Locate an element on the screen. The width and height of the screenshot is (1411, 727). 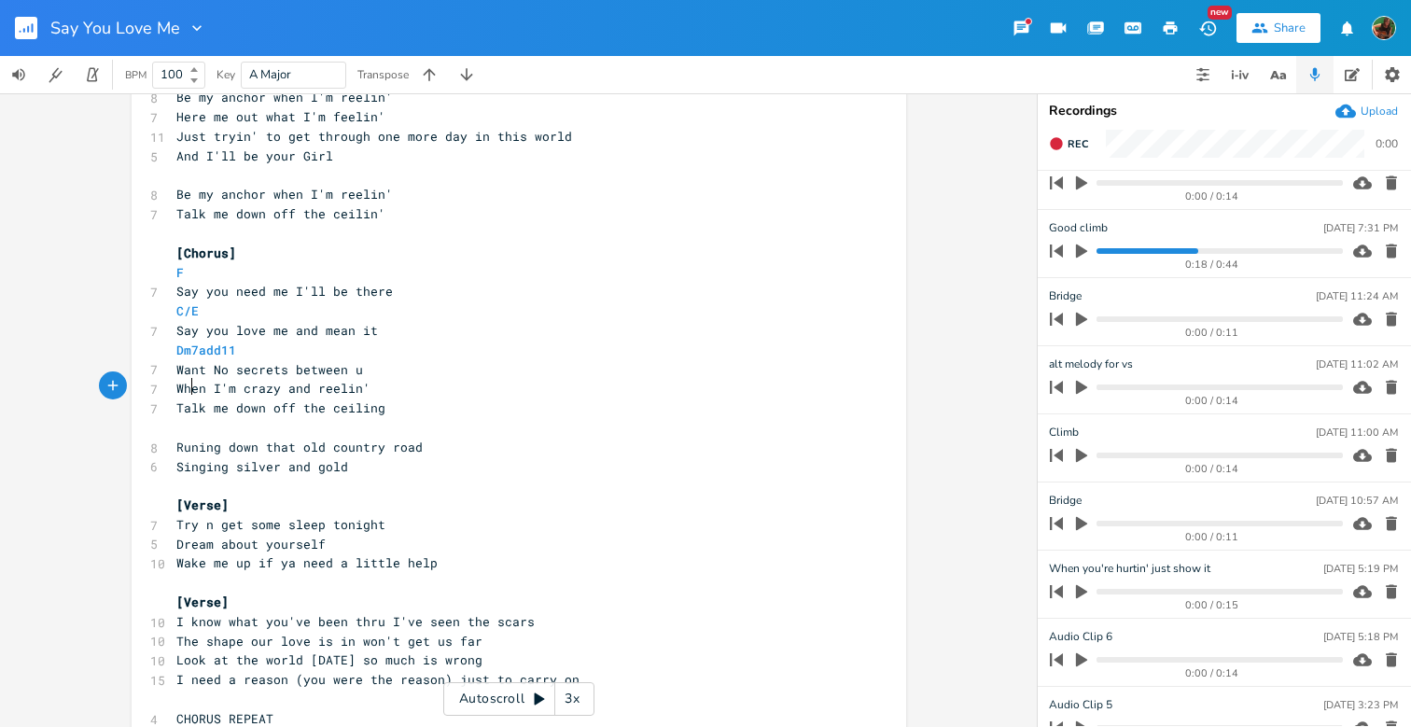
span: Just tryin' to get through one more day in this world is located at coordinates (374, 136).